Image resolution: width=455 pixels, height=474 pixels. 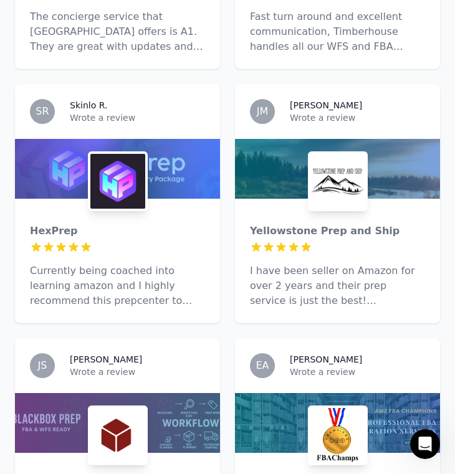 I want to click on a: Start Free Trial, so click(x=51, y=207).